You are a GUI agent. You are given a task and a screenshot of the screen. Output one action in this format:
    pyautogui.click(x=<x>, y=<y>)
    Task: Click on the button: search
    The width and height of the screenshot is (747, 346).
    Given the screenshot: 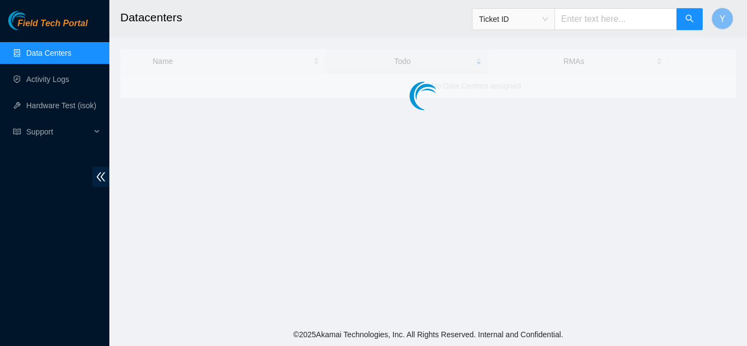 What is the action you would take?
    pyautogui.click(x=689, y=19)
    